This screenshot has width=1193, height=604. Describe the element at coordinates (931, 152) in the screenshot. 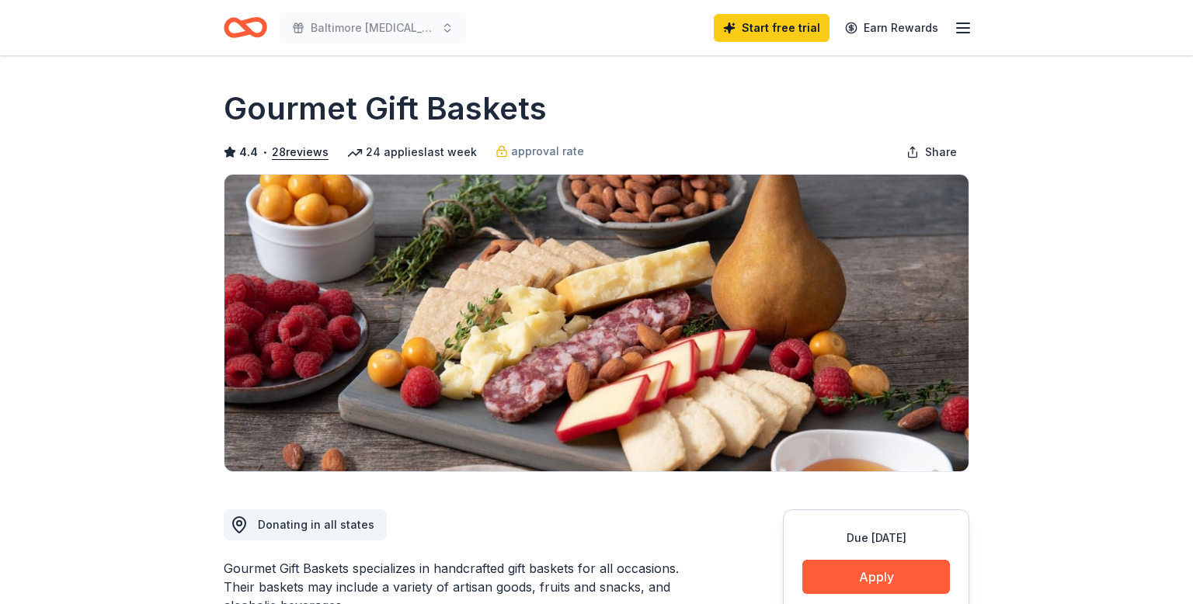

I see `button: Share` at that location.